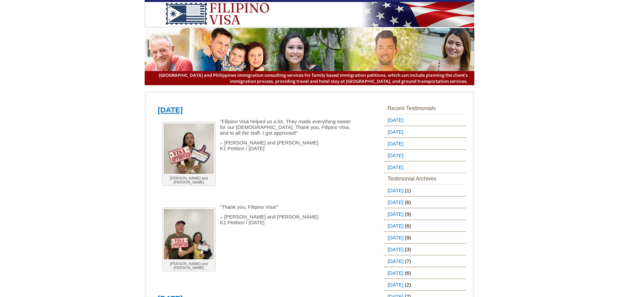  What do you see at coordinates (425, 108) in the screenshot?
I see `h3: Recent Testimonials` at bounding box center [425, 108].